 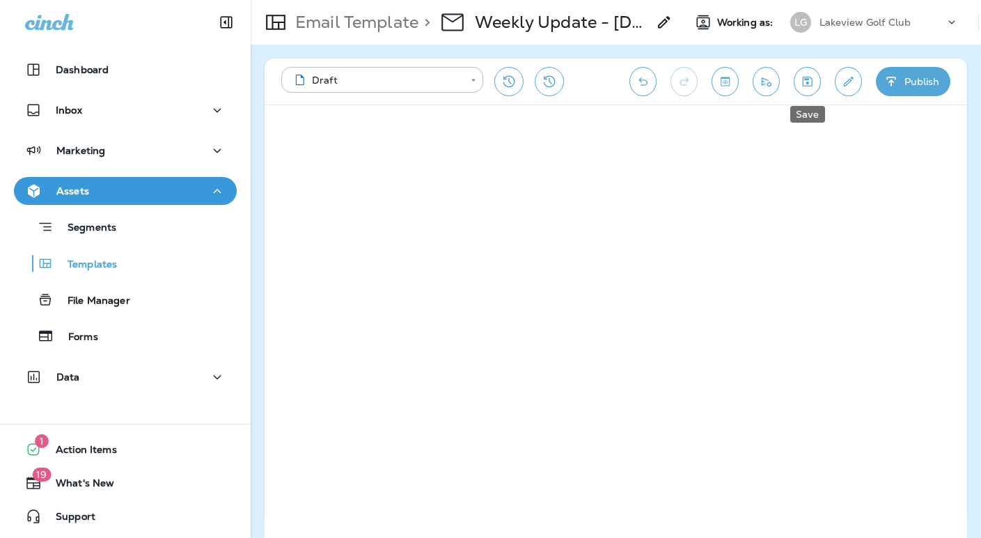 What do you see at coordinates (913, 81) in the screenshot?
I see `button: Publish` at bounding box center [913, 81].